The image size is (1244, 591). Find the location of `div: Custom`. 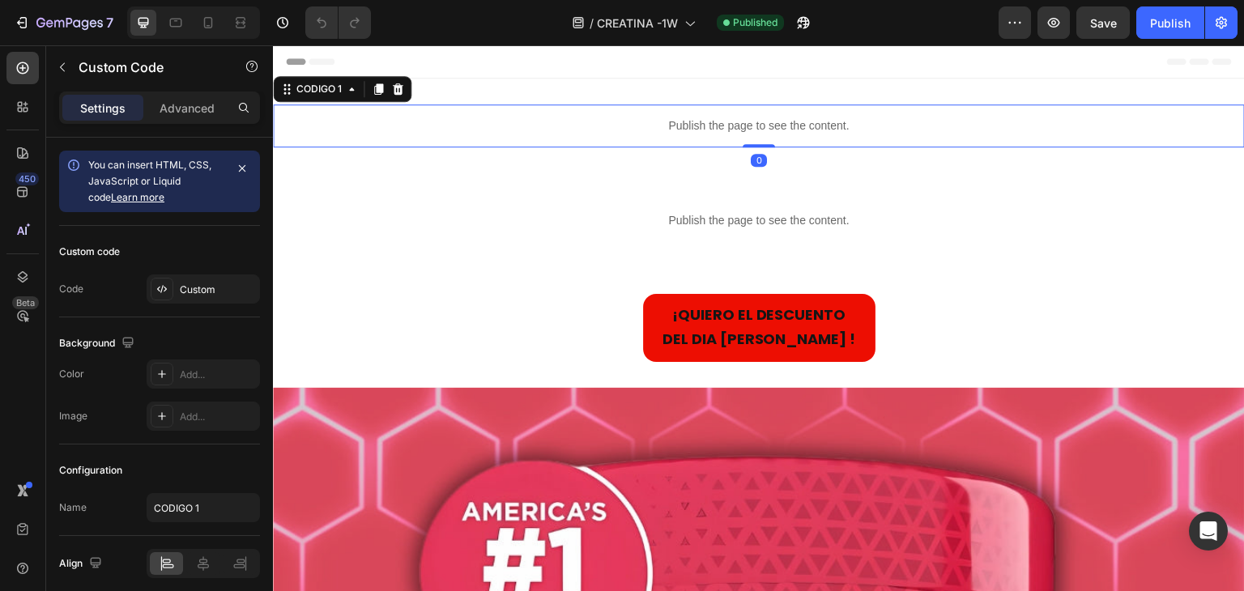

div: Custom is located at coordinates (218, 290).